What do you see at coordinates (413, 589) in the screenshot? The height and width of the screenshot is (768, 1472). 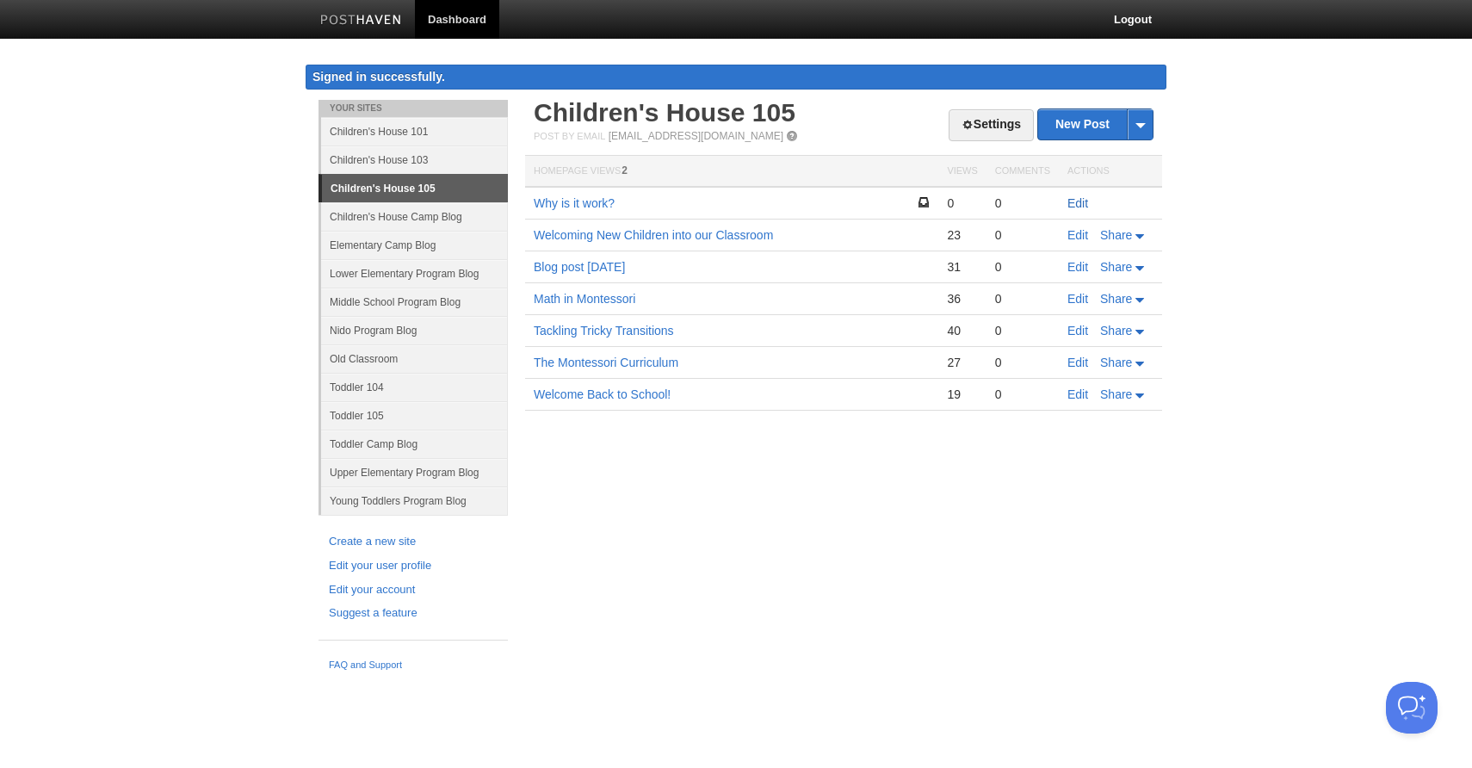 I see `a: Edit your account` at bounding box center [413, 589].